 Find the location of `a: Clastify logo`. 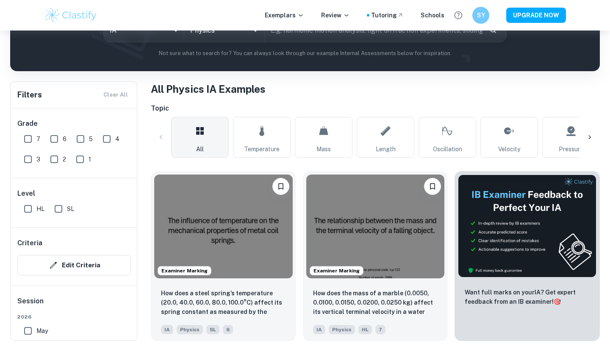

a: Clastify logo is located at coordinates (71, 15).